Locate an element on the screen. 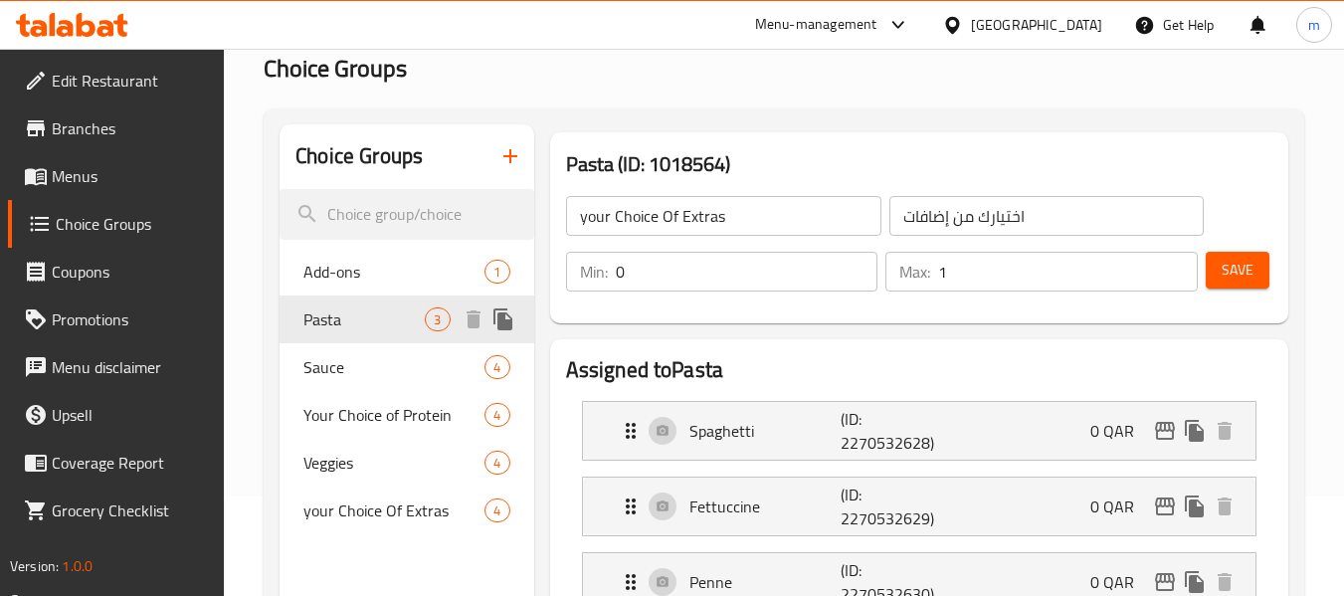 Image resolution: width=1344 pixels, height=596 pixels. p: Max: is located at coordinates (914, 272).